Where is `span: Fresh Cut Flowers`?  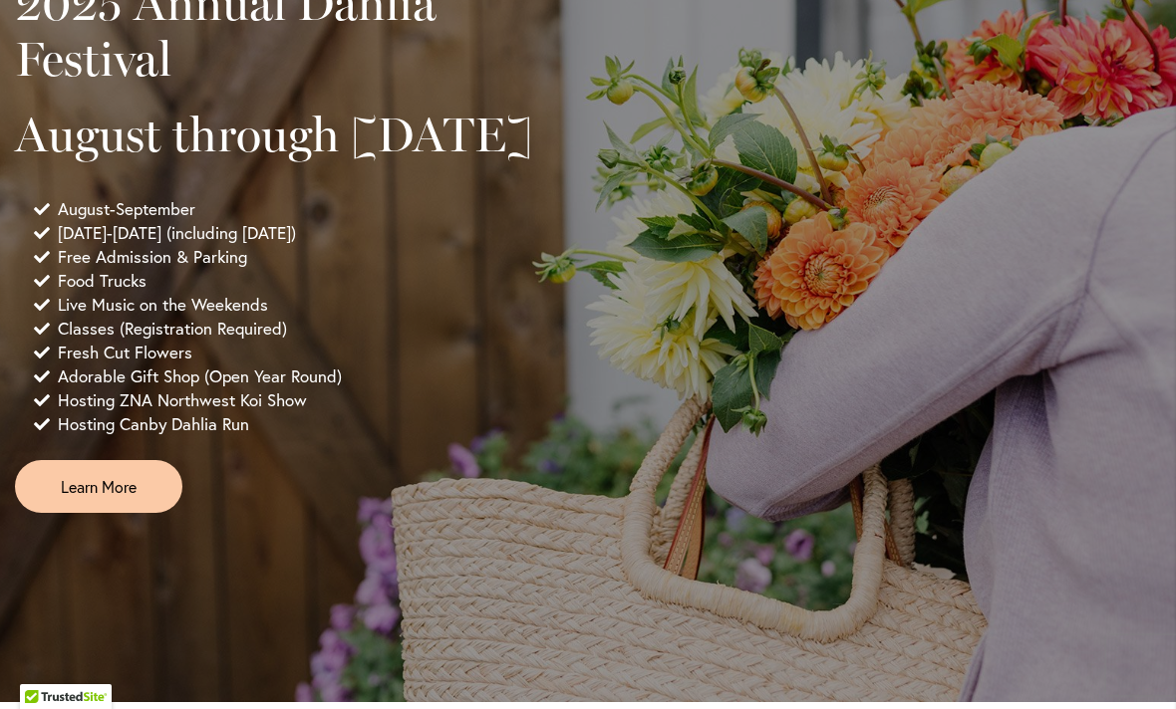
span: Fresh Cut Flowers is located at coordinates (125, 353).